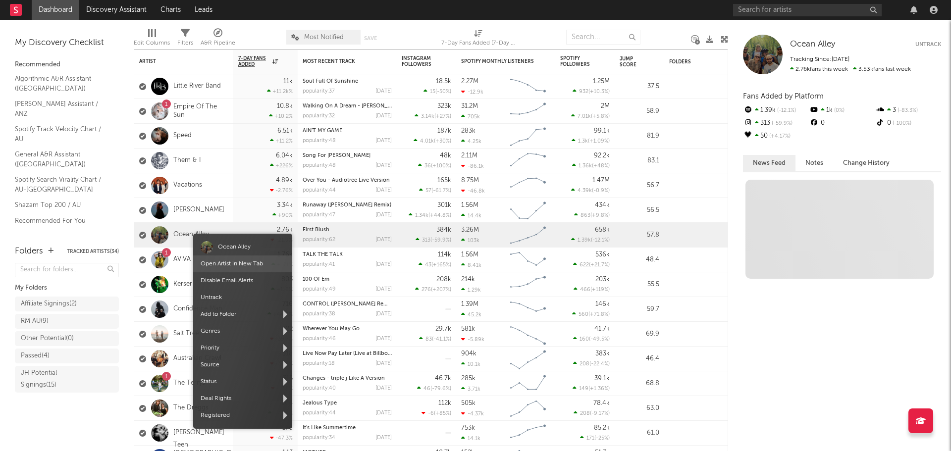  I want to click on div: Soul Full Of Sunshine, so click(347, 81).